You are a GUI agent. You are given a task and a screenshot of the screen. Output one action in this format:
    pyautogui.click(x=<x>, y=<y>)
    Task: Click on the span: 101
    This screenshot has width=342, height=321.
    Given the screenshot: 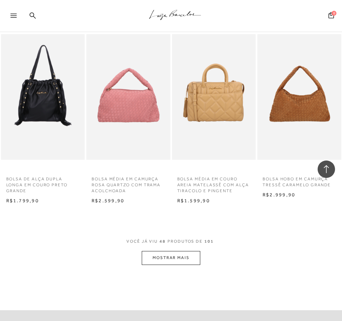 What is the action you would take?
    pyautogui.click(x=209, y=245)
    